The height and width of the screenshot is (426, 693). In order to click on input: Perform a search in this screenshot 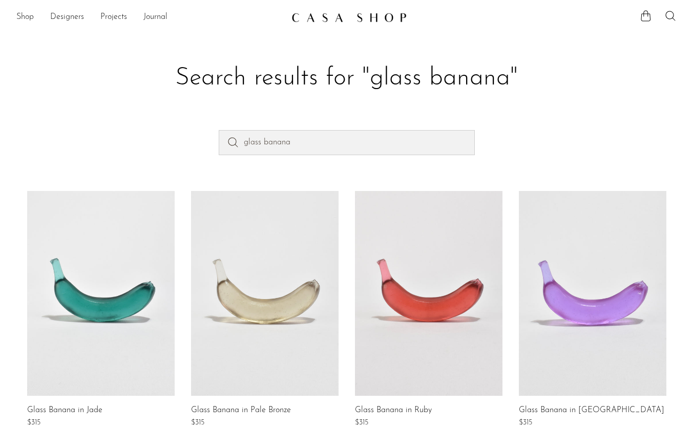, I will do `click(347, 142)`.